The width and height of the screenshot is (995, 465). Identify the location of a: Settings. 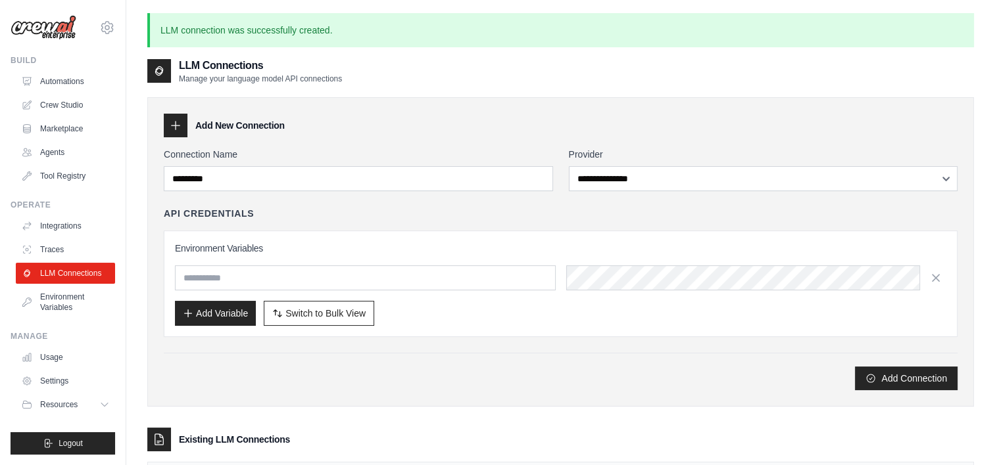
(65, 381).